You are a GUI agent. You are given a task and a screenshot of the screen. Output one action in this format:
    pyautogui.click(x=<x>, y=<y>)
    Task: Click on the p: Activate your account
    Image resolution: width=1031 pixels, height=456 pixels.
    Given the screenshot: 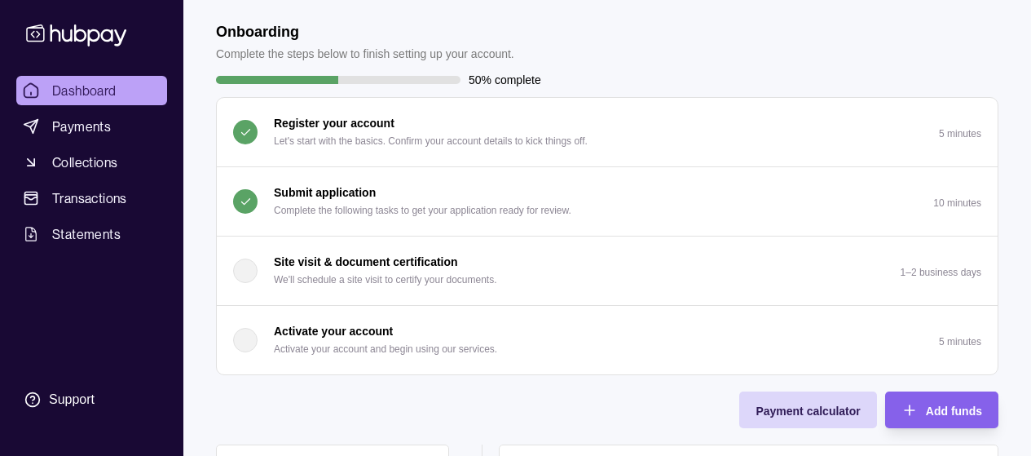 What is the action you would take?
    pyautogui.click(x=333, y=331)
    